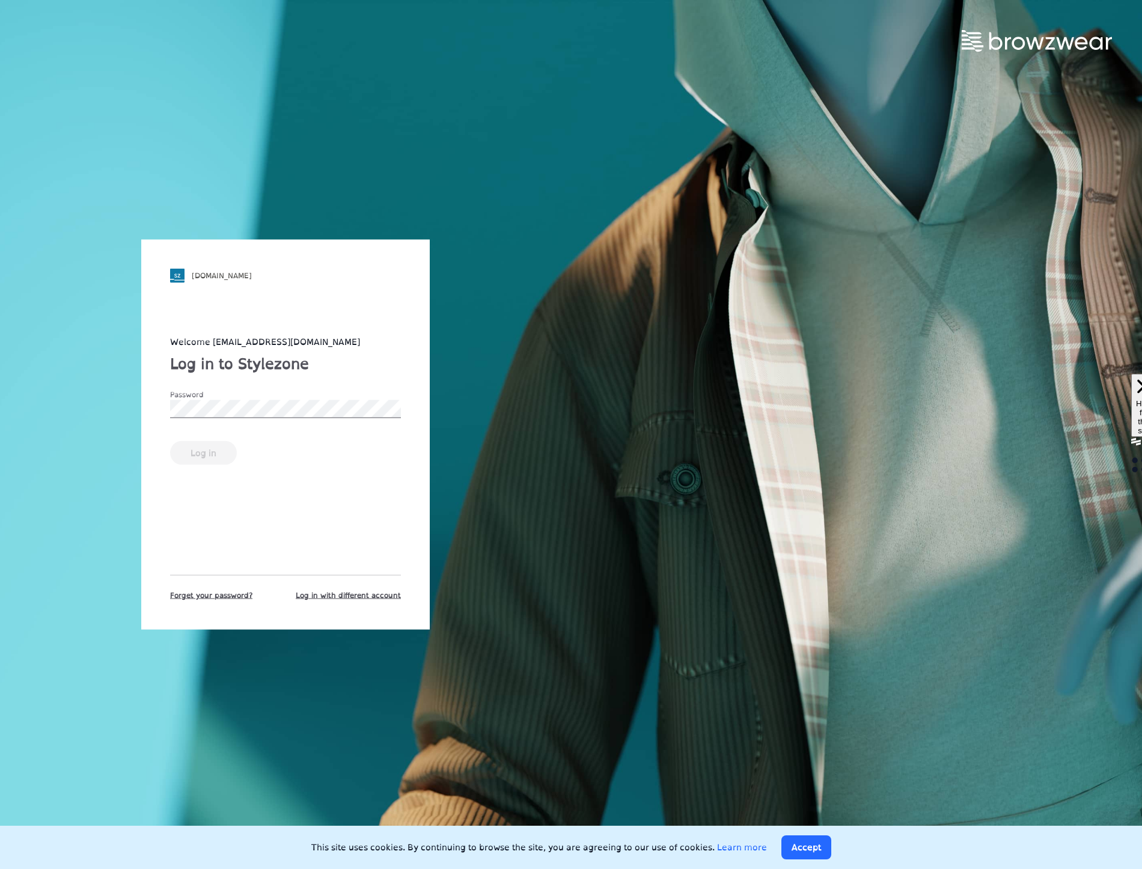 Image resolution: width=1142 pixels, height=869 pixels. What do you see at coordinates (285, 364) in the screenshot?
I see `div: Log in to Stylezone` at bounding box center [285, 364].